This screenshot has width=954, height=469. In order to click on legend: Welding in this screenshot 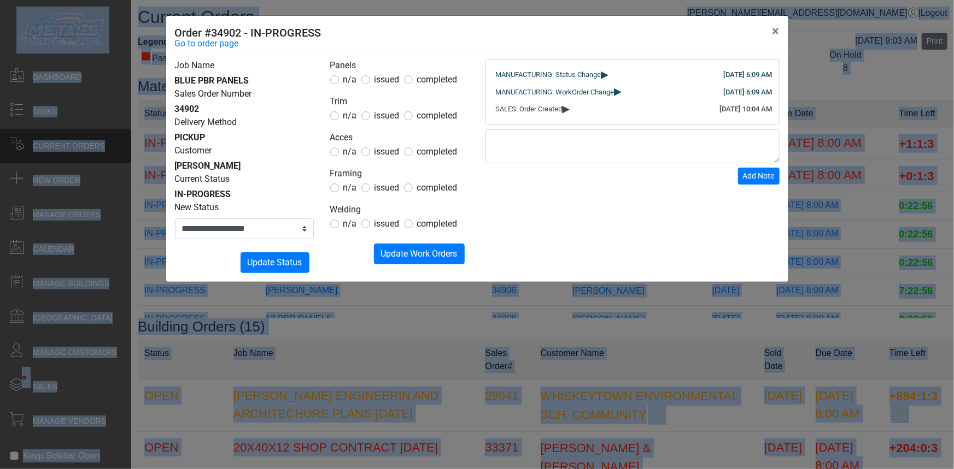, I will do `click(399, 210)`.